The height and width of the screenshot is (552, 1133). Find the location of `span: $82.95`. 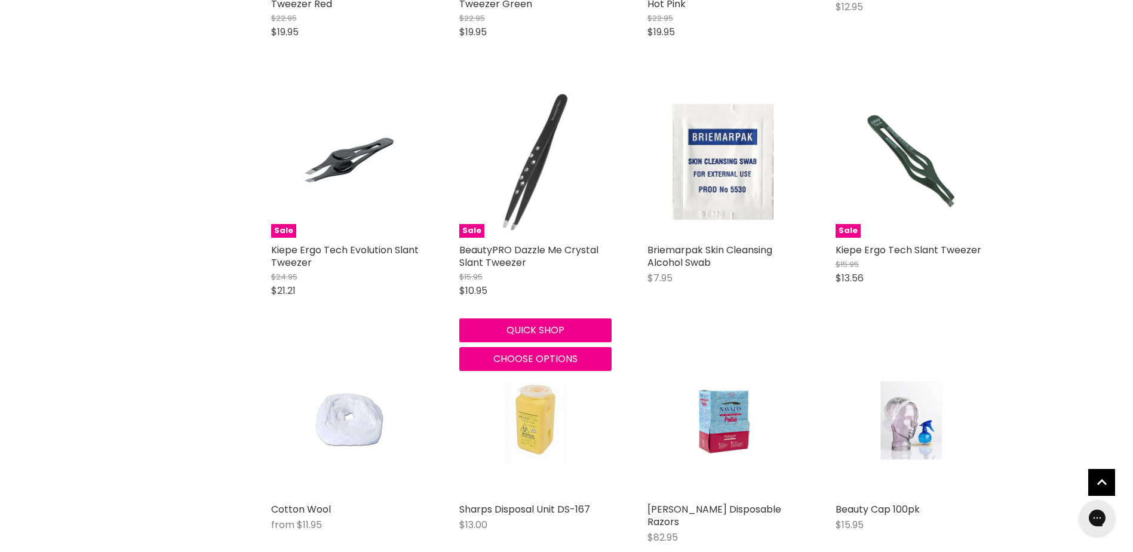

span: $82.95 is located at coordinates (662, 537).